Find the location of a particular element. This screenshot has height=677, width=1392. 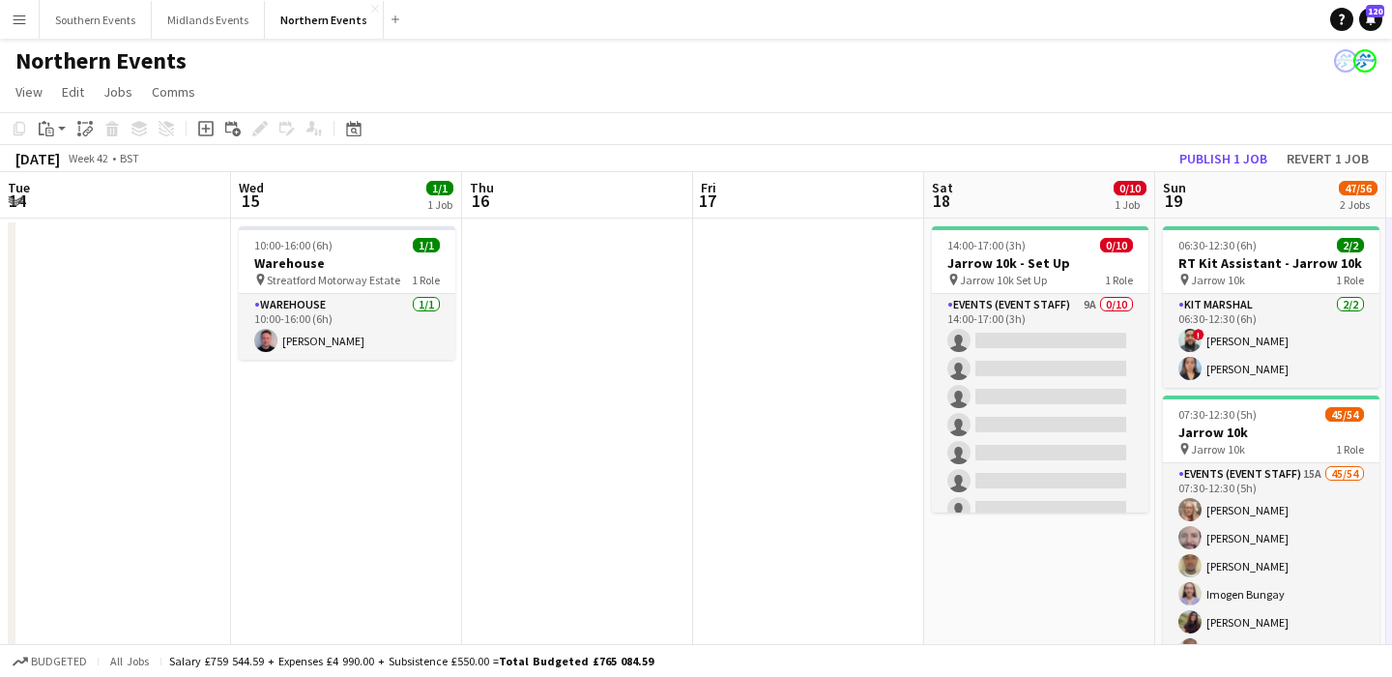

h3: Jarrow 10k is located at coordinates (1271, 432).